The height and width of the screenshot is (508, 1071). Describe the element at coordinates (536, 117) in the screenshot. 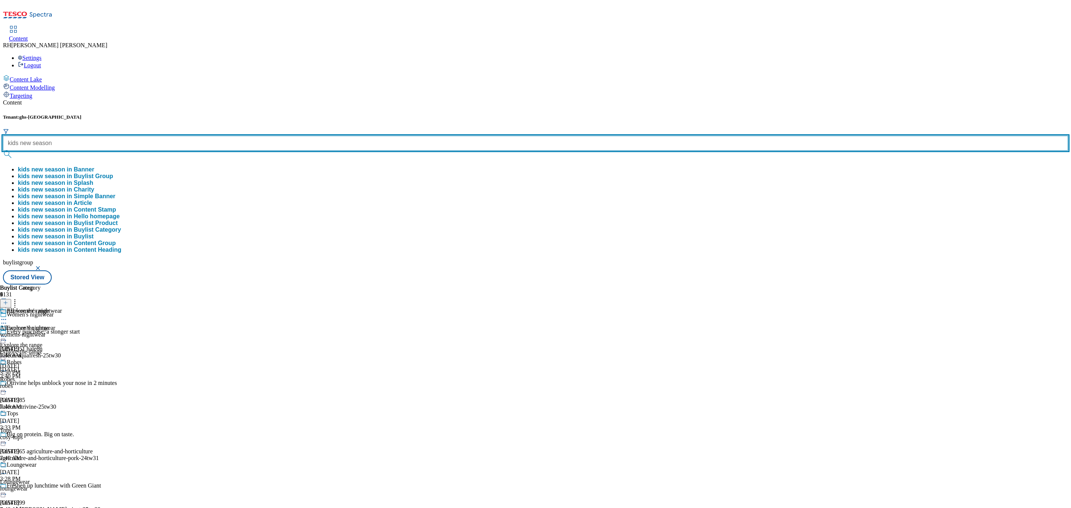

I see `h5: Tenant:` at that location.